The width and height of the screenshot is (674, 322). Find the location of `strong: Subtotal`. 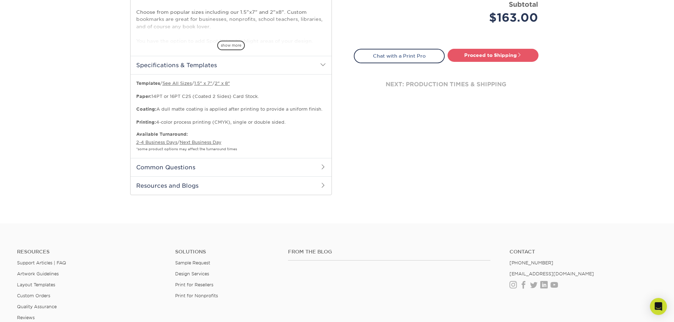

strong: Subtotal is located at coordinates (523, 4).